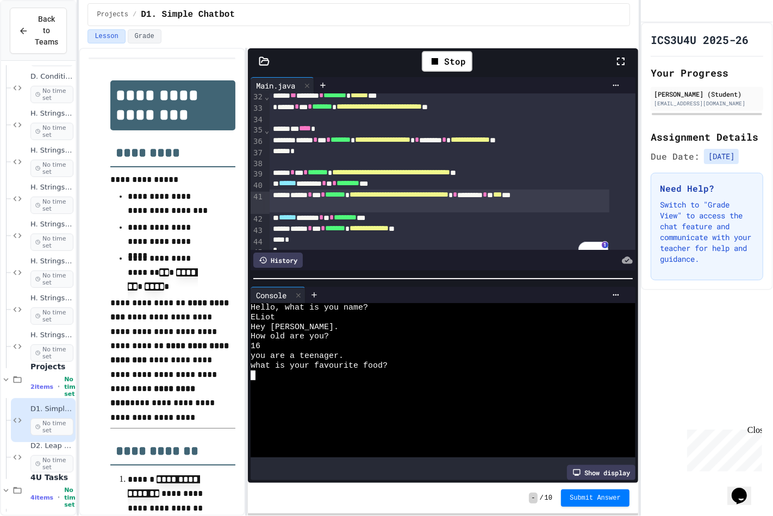 This screenshot has width=773, height=516. What do you see at coordinates (706, 73) in the screenshot?
I see `h2: Your Progress` at bounding box center [706, 73].